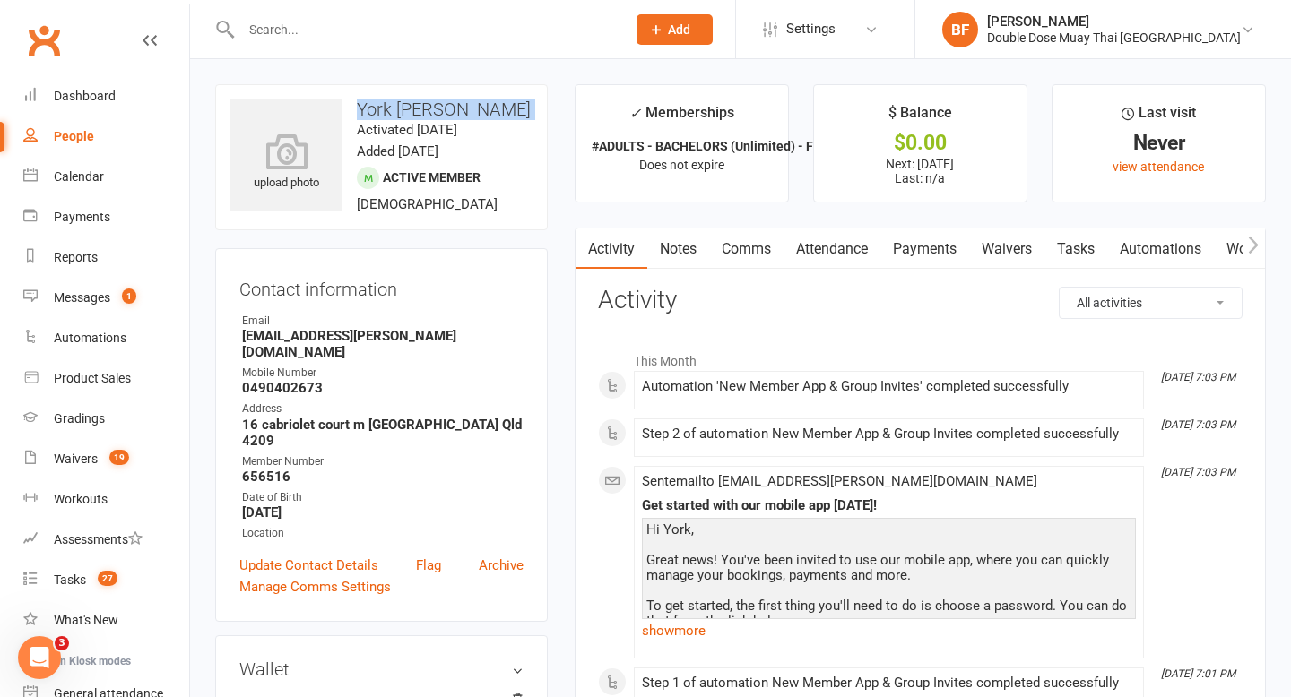  Describe the element at coordinates (501, 566) in the screenshot. I see `a: Archive` at that location.